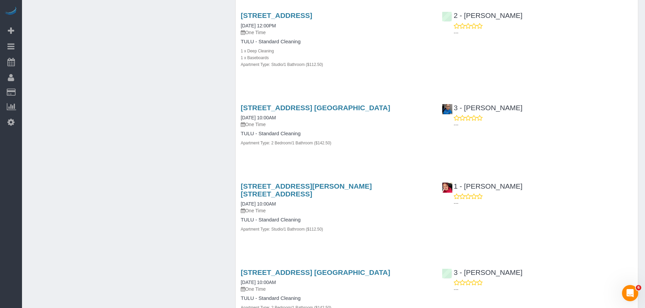 The image size is (645, 308). Describe the element at coordinates (11, 12) in the screenshot. I see `a: Automaid Logo` at that location.